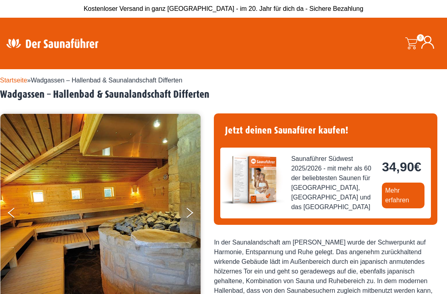 Image resolution: width=447 pixels, height=294 pixels. I want to click on button: Previous, so click(18, 214).